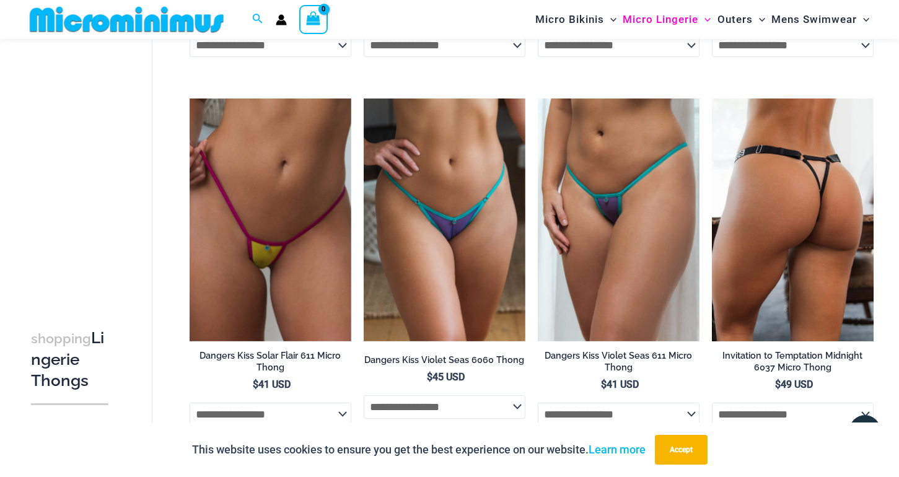  What do you see at coordinates (313, 19) in the screenshot?
I see `a: View Shopping Cart, empty` at bounding box center [313, 19].